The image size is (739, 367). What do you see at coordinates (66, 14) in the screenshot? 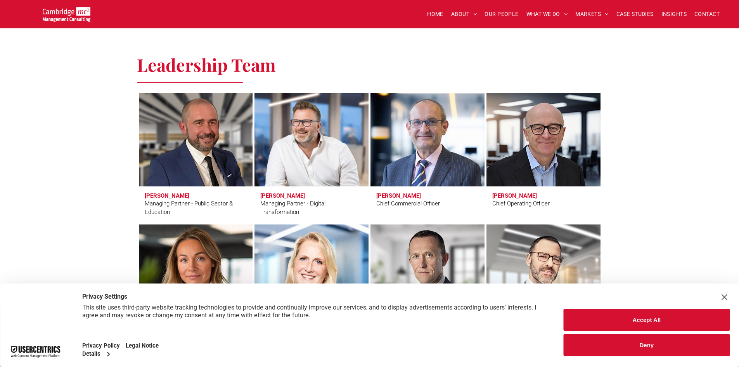
I see `img: Go to Homepage` at bounding box center [66, 14].